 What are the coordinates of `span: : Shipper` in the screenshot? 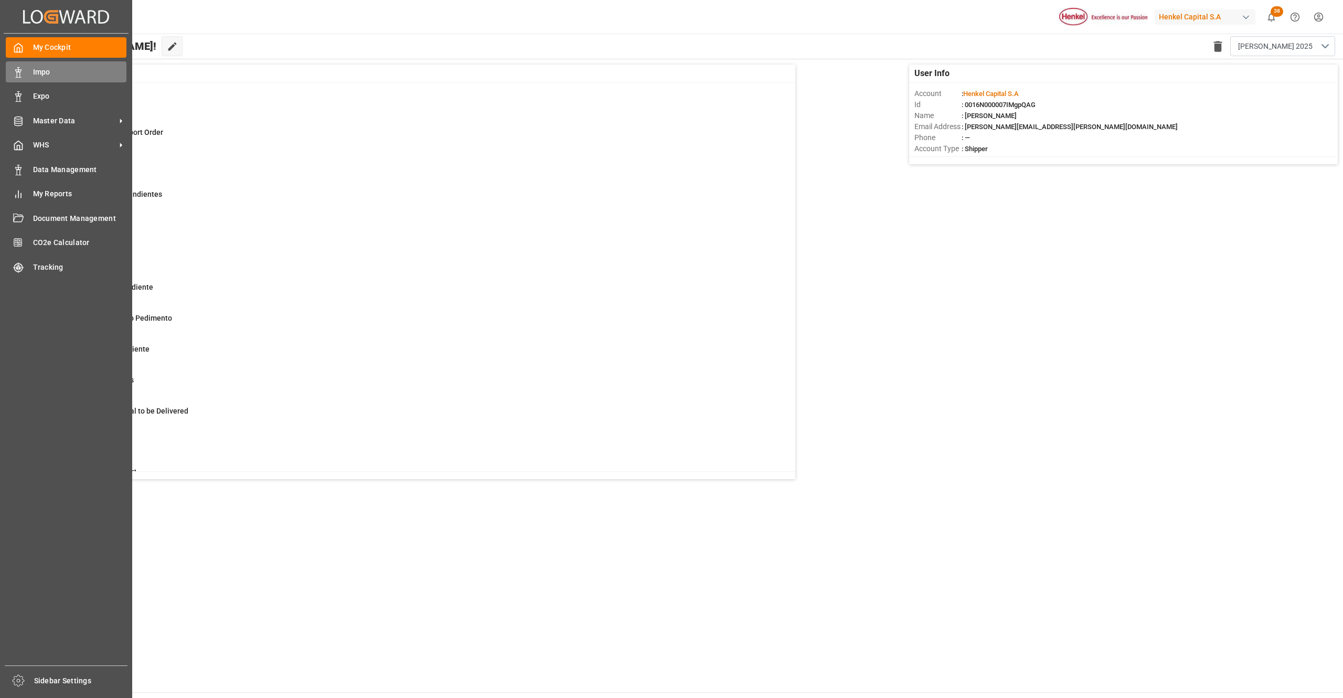 It's located at (975, 148).